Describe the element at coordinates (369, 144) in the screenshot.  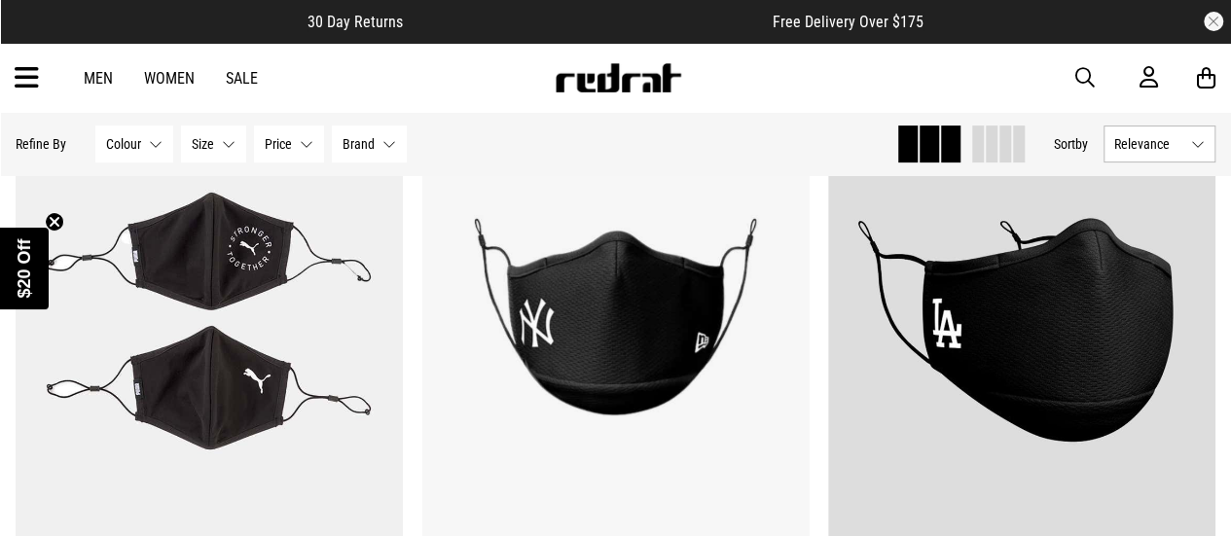
I see `button: Brand` at that location.